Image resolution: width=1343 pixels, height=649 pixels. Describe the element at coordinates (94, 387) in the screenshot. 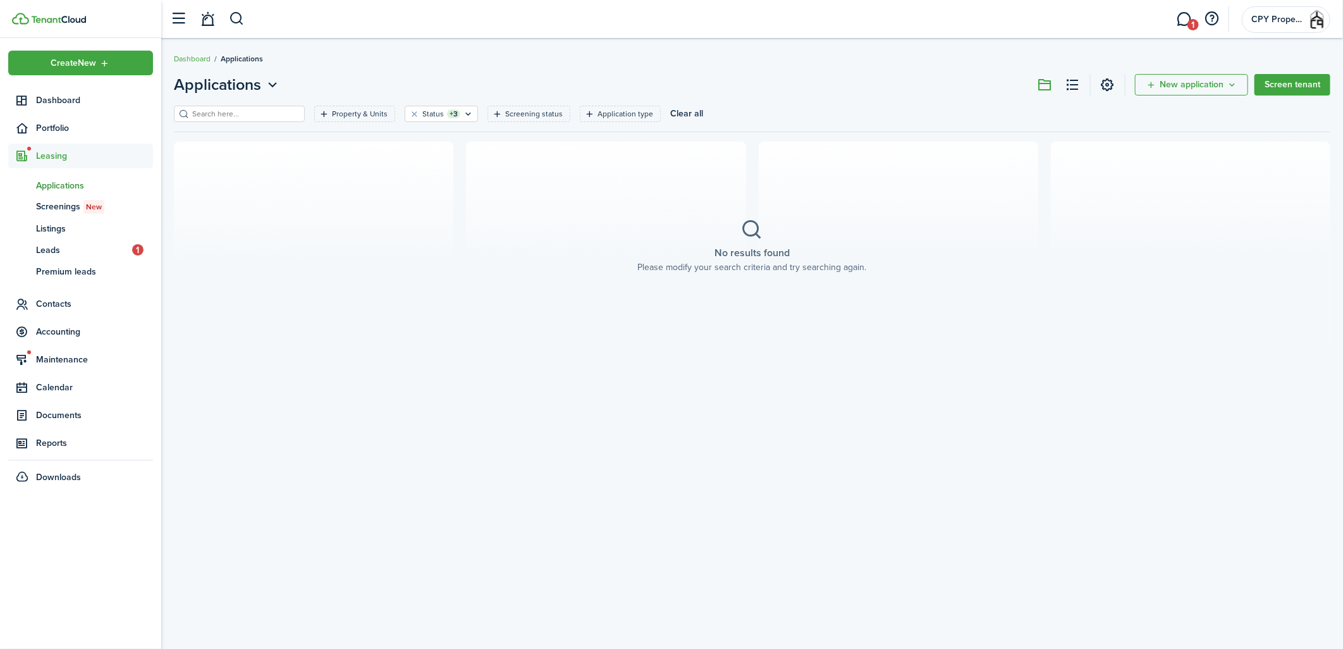

I see `span: Calendar` at that location.